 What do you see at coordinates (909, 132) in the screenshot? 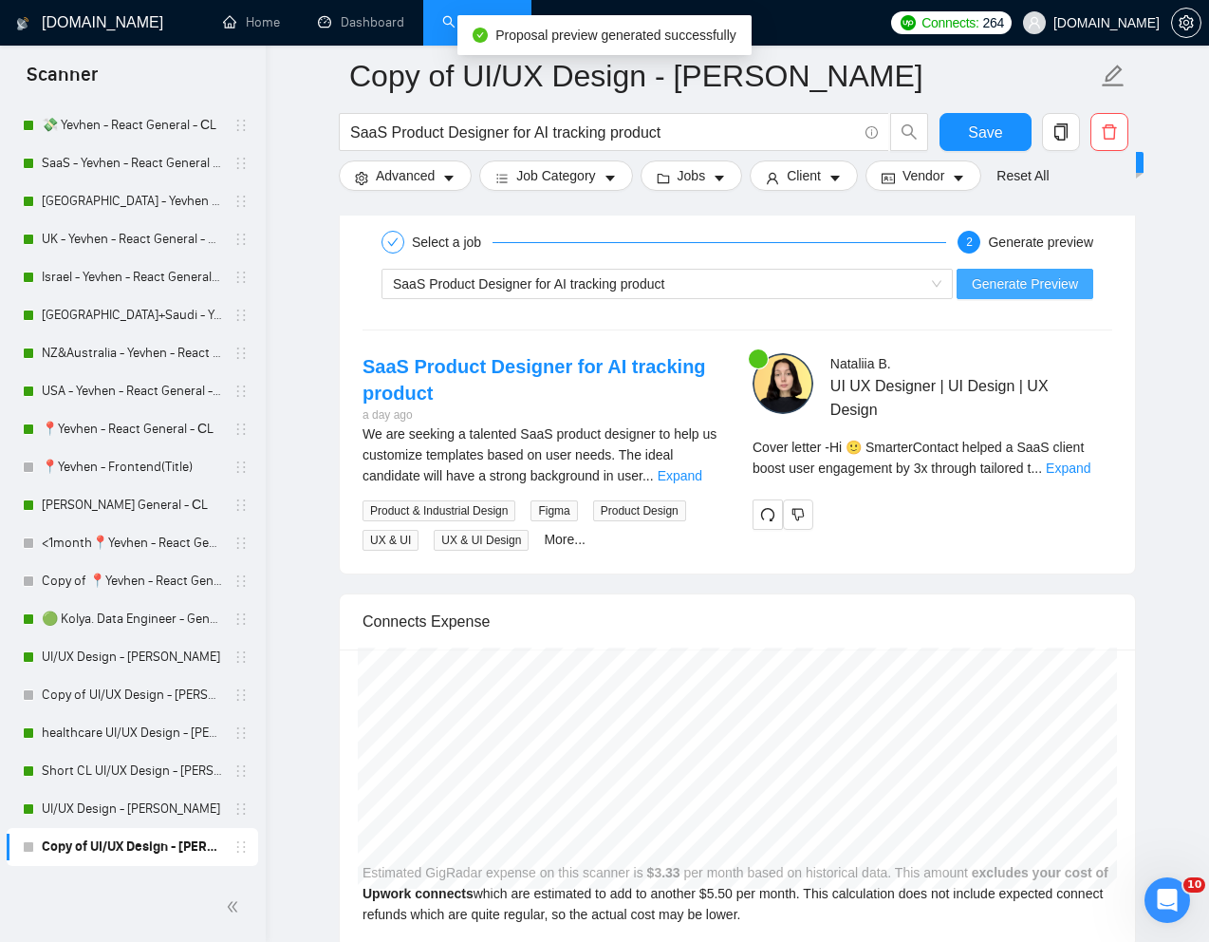
I see `span: search` at bounding box center [909, 132].